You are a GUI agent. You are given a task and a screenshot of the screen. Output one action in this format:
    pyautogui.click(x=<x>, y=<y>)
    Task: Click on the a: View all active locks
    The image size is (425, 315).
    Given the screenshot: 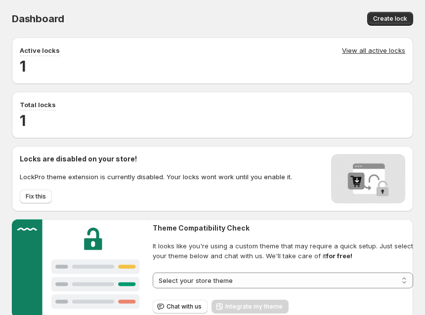 What is the action you would take?
    pyautogui.click(x=373, y=51)
    